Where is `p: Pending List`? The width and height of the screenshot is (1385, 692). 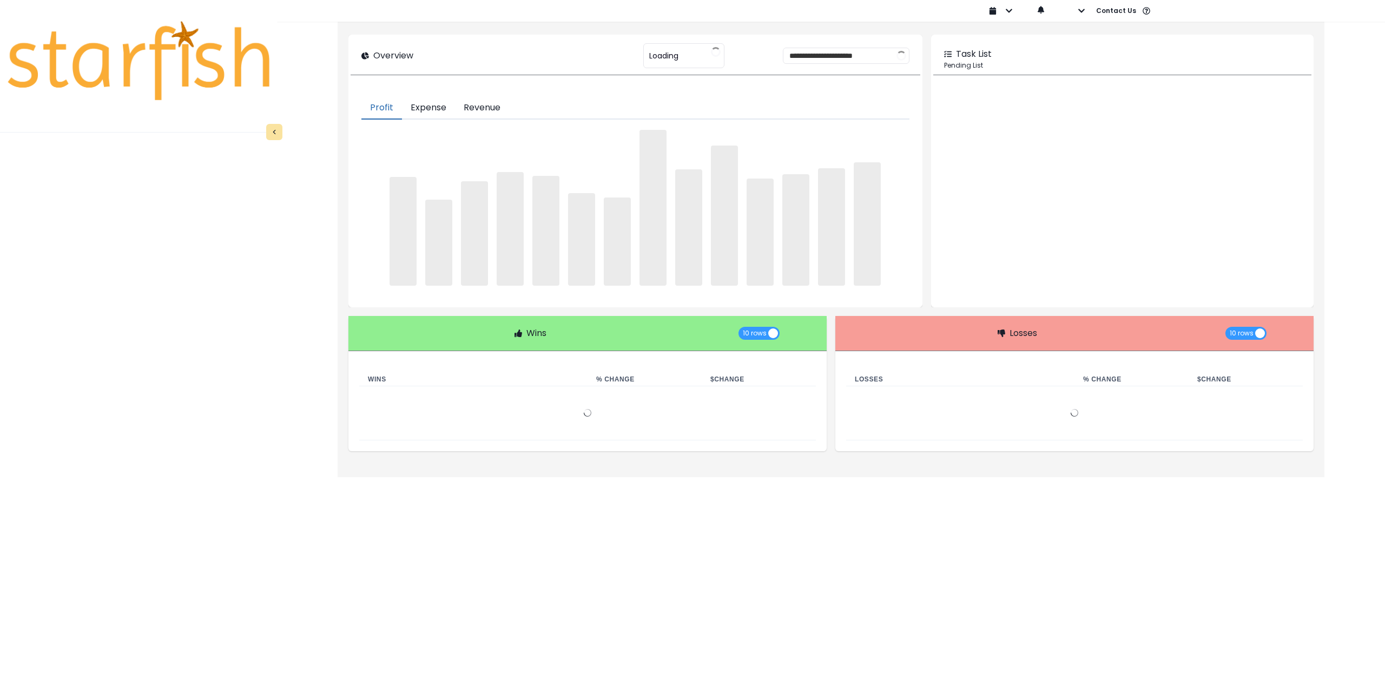 p: Pending List is located at coordinates (1122, 65).